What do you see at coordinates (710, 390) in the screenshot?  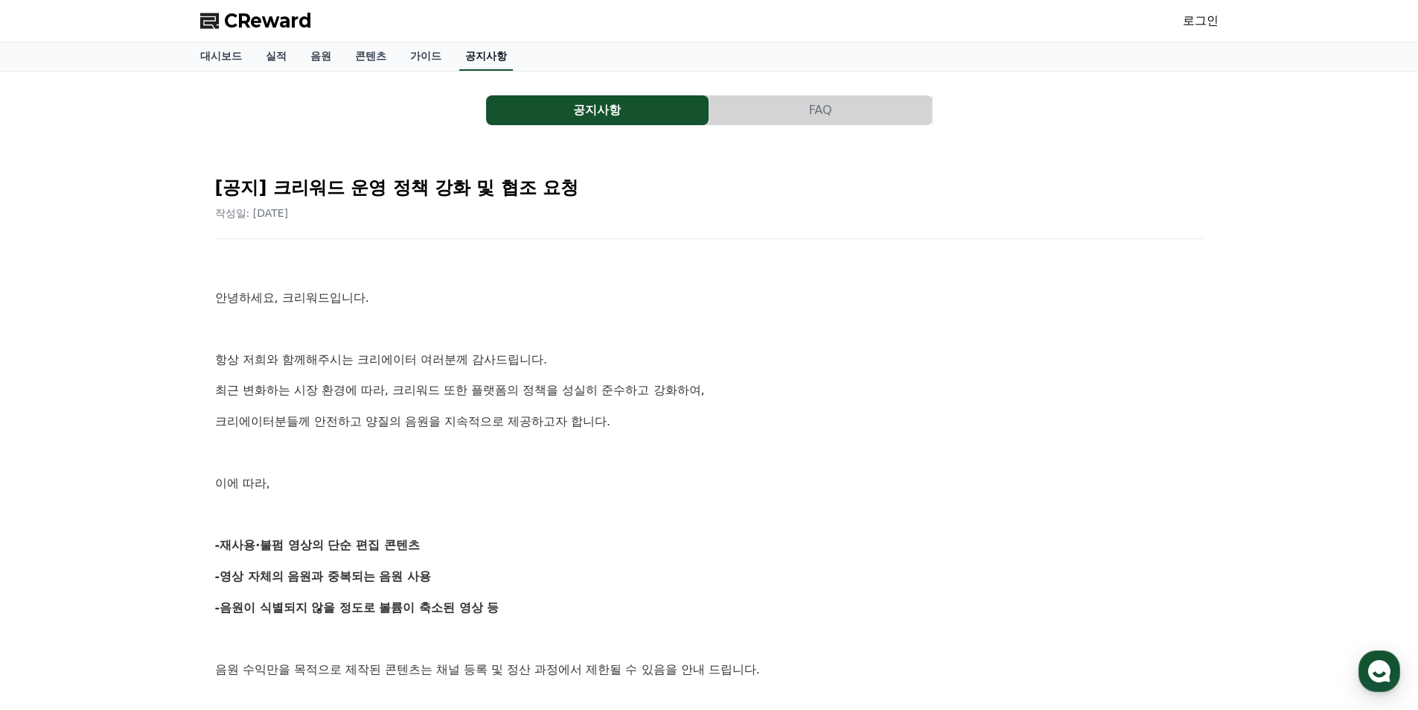 I see `p: 최근 변화하는 시장 환경에 따라, 크리워드 또한 플랫폼의 정책을 성실히 준수하고 강화하여,` at bounding box center [710, 390].